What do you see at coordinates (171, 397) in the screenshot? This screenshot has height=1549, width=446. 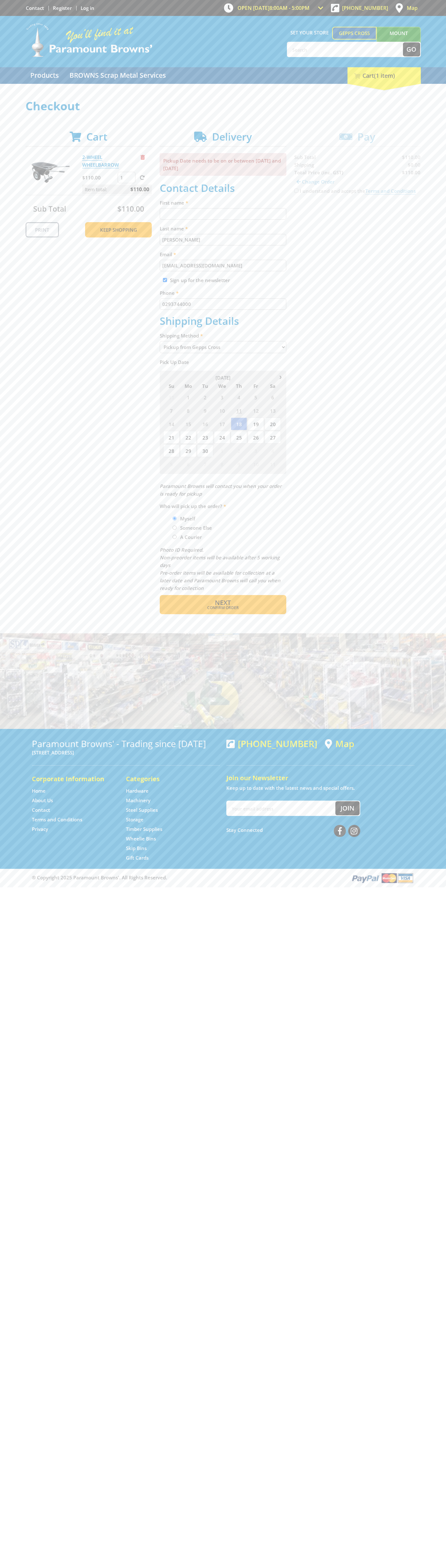 I see `span: 31` at bounding box center [171, 397].